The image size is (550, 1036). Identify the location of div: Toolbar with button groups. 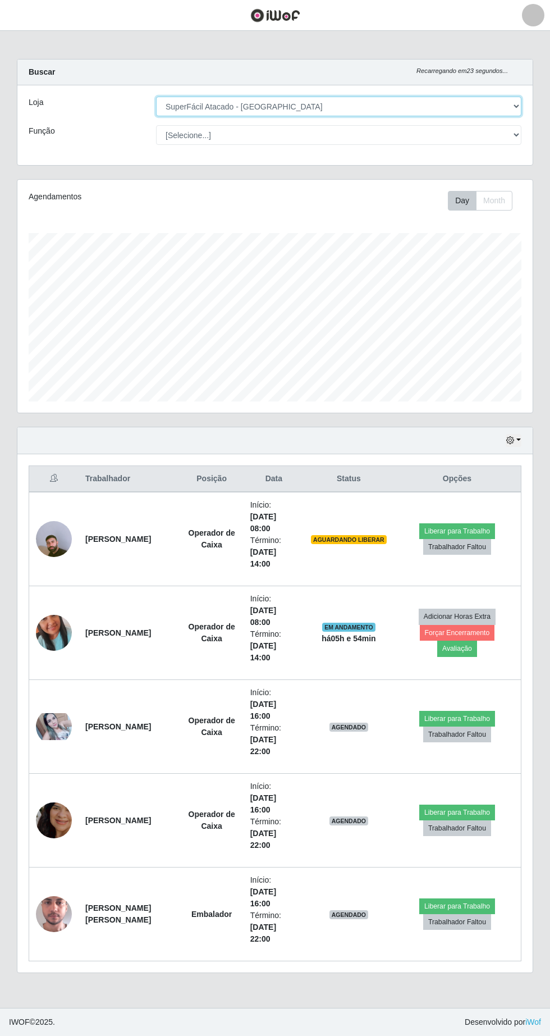
(485, 201).